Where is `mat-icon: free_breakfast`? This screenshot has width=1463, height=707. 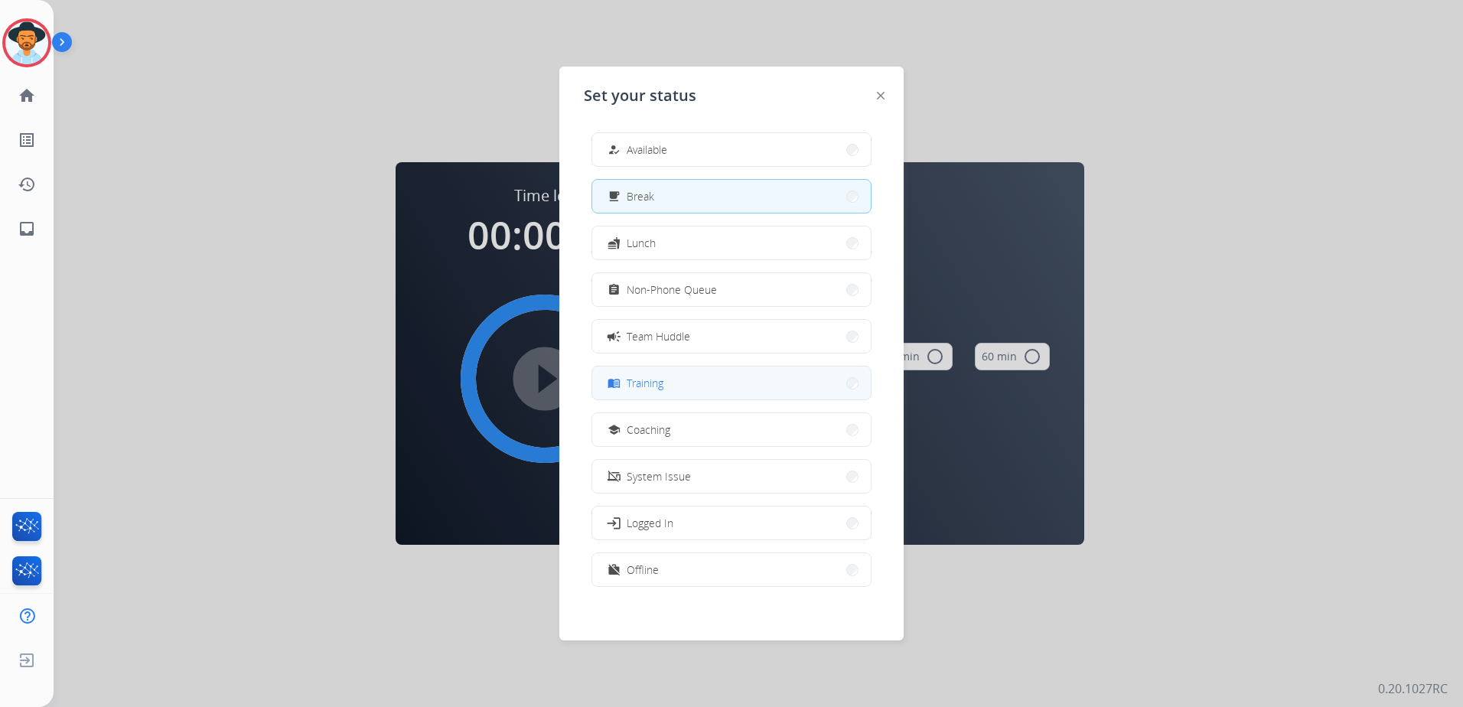 mat-icon: free_breakfast is located at coordinates (614, 196).